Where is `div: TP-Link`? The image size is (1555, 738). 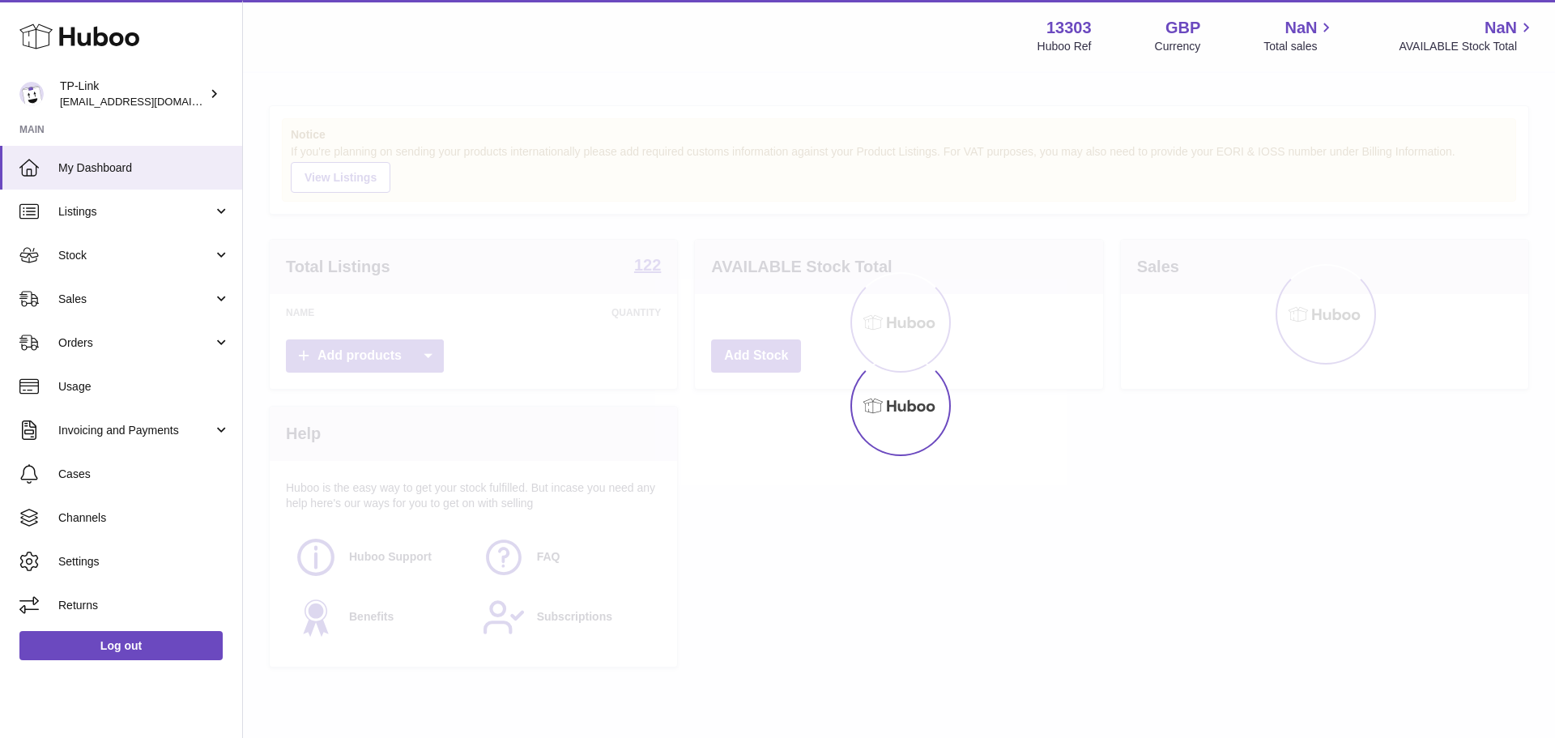
div: TP-Link is located at coordinates (133, 94).